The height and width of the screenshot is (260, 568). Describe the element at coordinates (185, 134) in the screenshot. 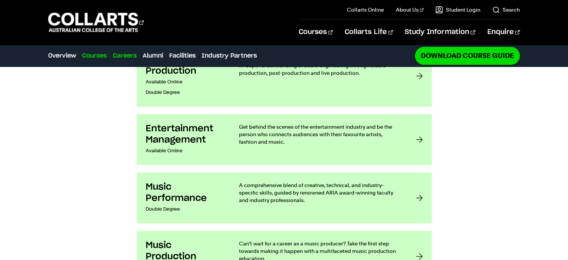

I see `h3: Entertainment Management` at that location.